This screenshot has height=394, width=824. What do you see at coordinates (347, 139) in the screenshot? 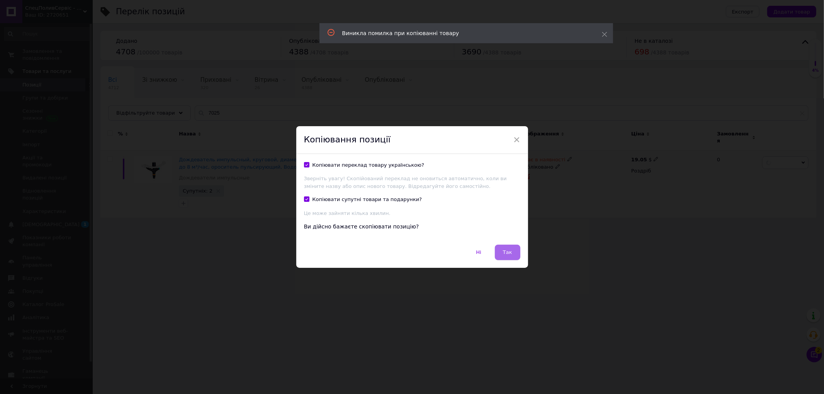
I see `span: Копіювання позиції` at bounding box center [347, 139].